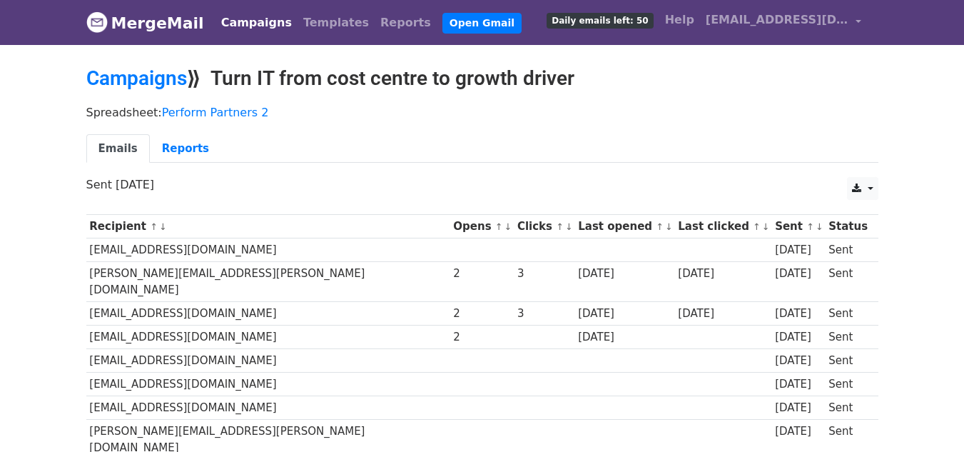  I want to click on span: Daily emails left: 50, so click(599, 21).